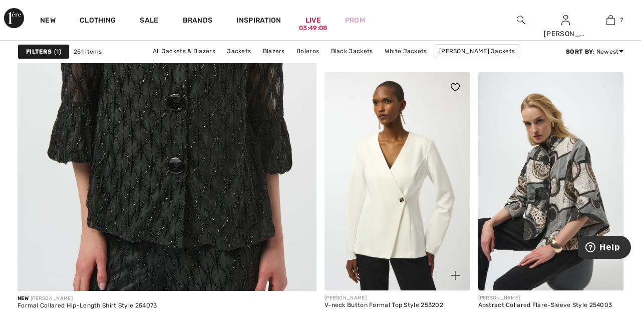 The height and width of the screenshot is (311, 641). What do you see at coordinates (313, 20) in the screenshot?
I see `a: Live03:49:08` at bounding box center [313, 20].